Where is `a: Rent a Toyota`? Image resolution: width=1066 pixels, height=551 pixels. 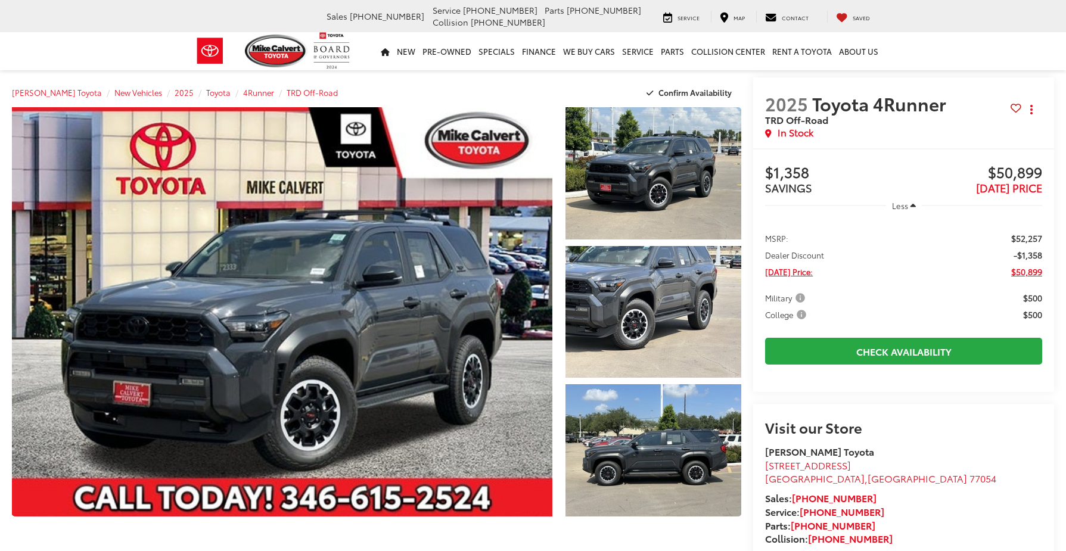
a: Rent a Toyota is located at coordinates (802, 51).